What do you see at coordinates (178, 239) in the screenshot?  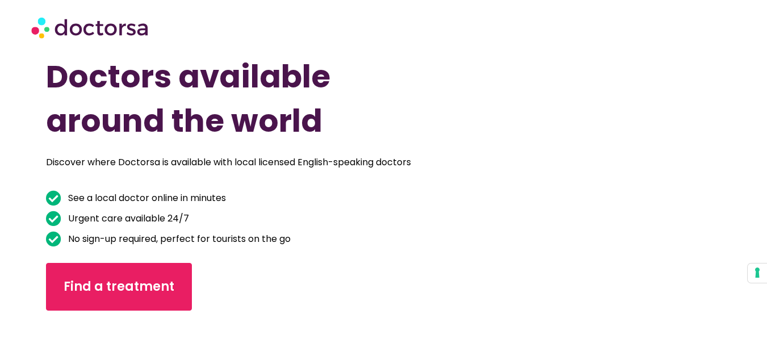 I see `span: No sign-up required, perfect for tourists on the go` at bounding box center [178, 239].